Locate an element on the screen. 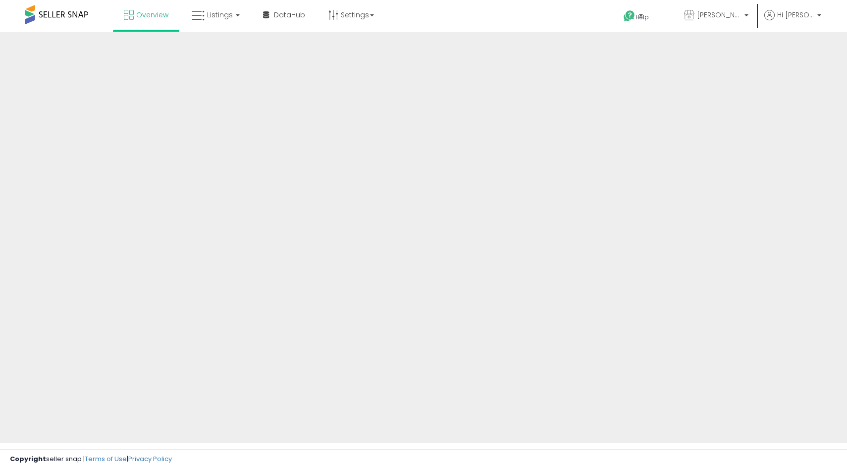  span: Help is located at coordinates (642, 17).